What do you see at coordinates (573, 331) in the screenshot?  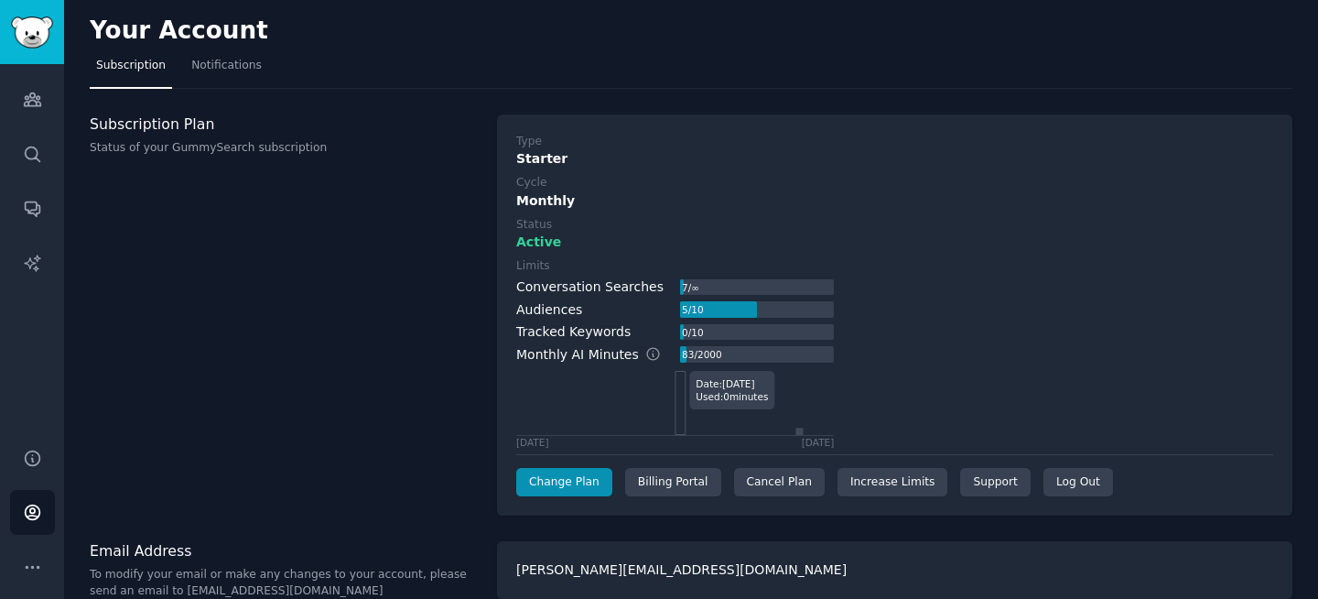 I see `div: Tracked Keywords` at bounding box center [573, 331].